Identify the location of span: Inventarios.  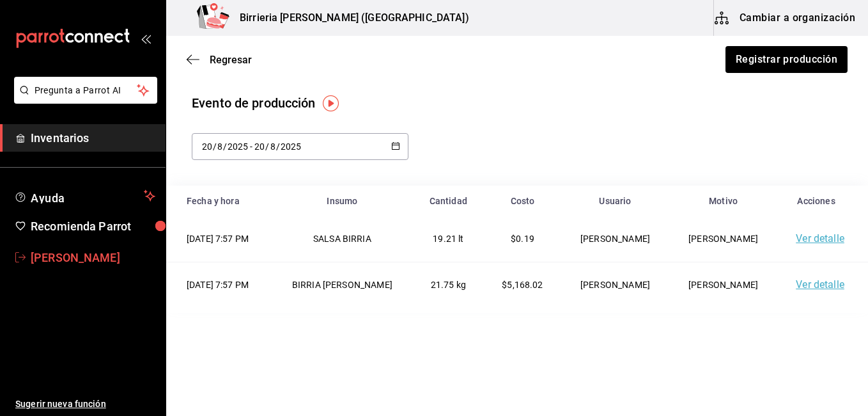
(93, 137).